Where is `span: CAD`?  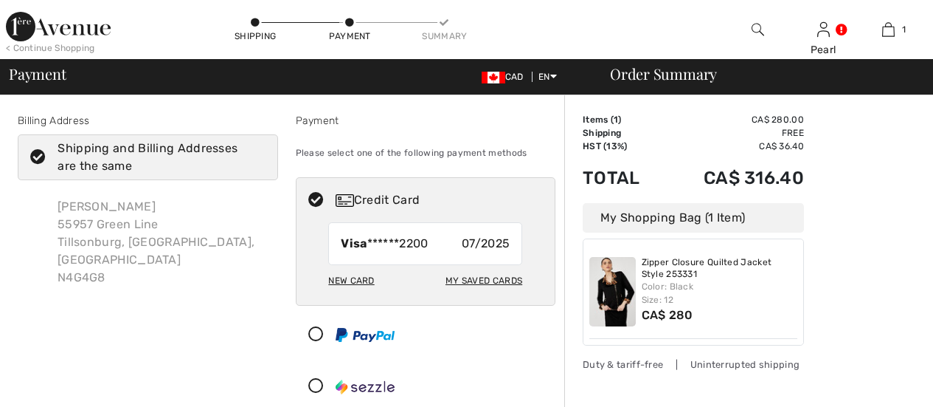
span: CAD is located at coordinates (505, 77).